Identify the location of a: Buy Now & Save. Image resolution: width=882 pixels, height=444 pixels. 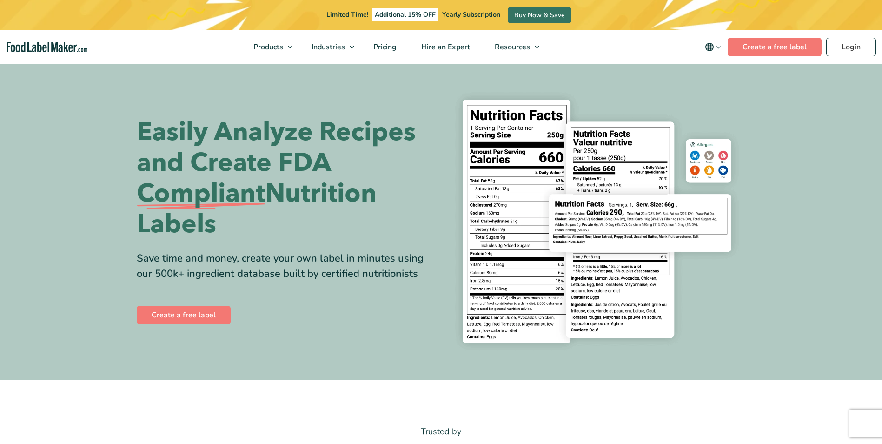
(539, 15).